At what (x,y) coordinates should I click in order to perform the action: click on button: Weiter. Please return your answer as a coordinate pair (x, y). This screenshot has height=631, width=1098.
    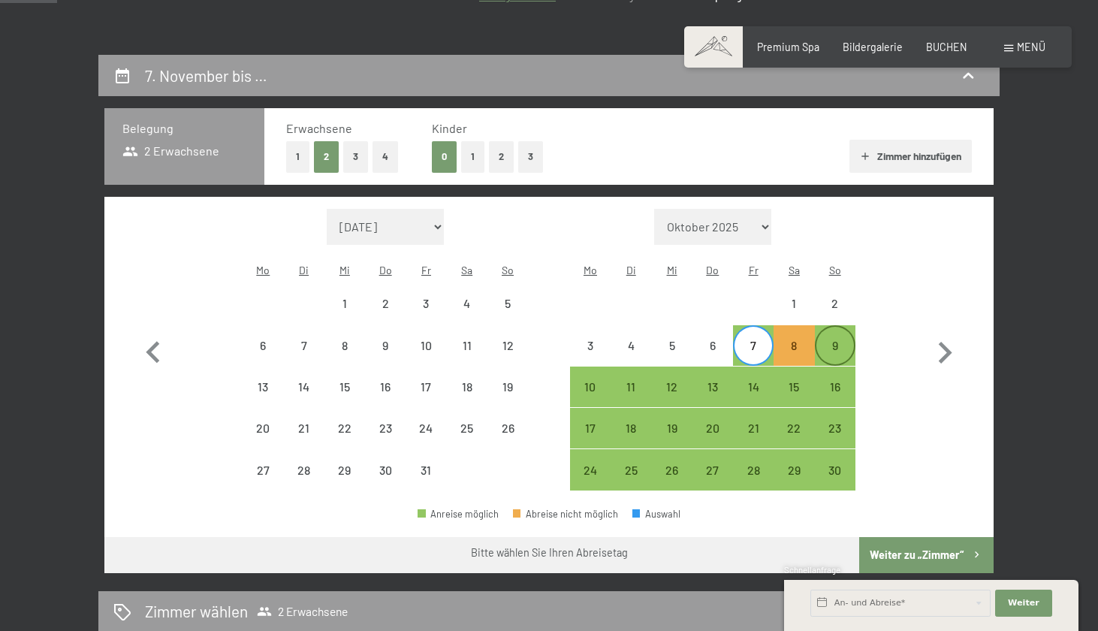
    Looking at the image, I should click on (1023, 603).